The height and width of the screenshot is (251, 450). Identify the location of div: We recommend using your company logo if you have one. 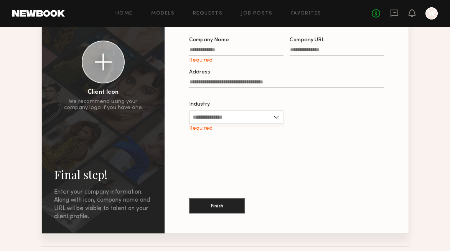
(103, 105).